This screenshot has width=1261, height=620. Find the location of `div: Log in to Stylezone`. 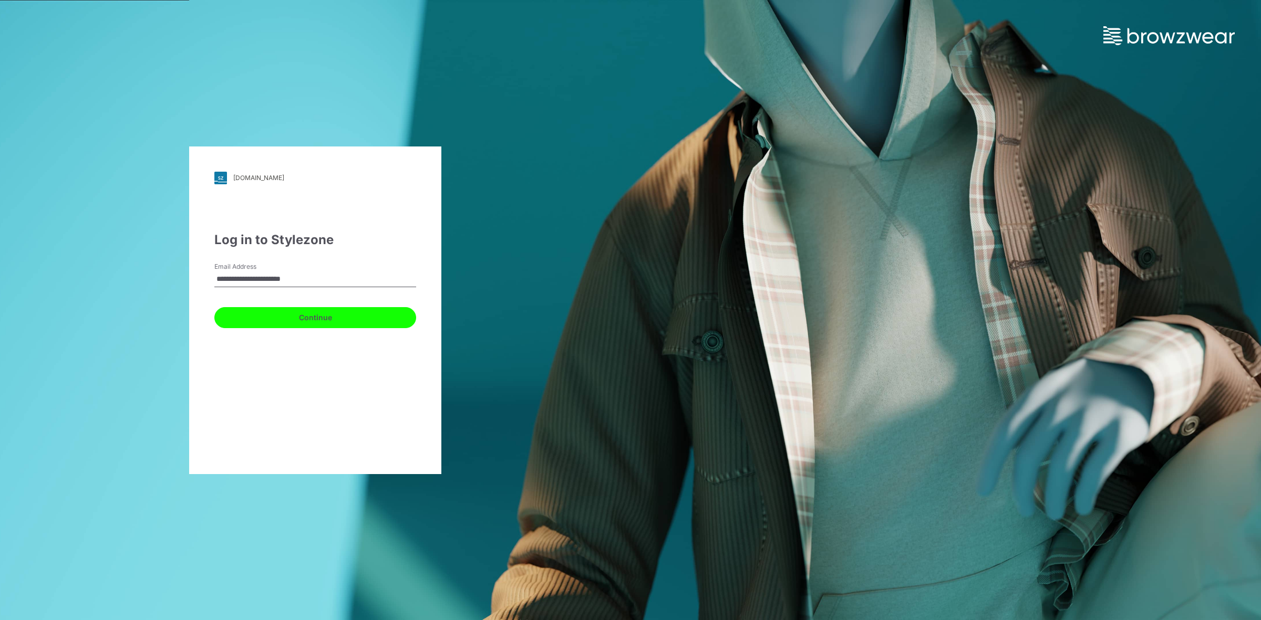

div: Log in to Stylezone is located at coordinates (315, 240).